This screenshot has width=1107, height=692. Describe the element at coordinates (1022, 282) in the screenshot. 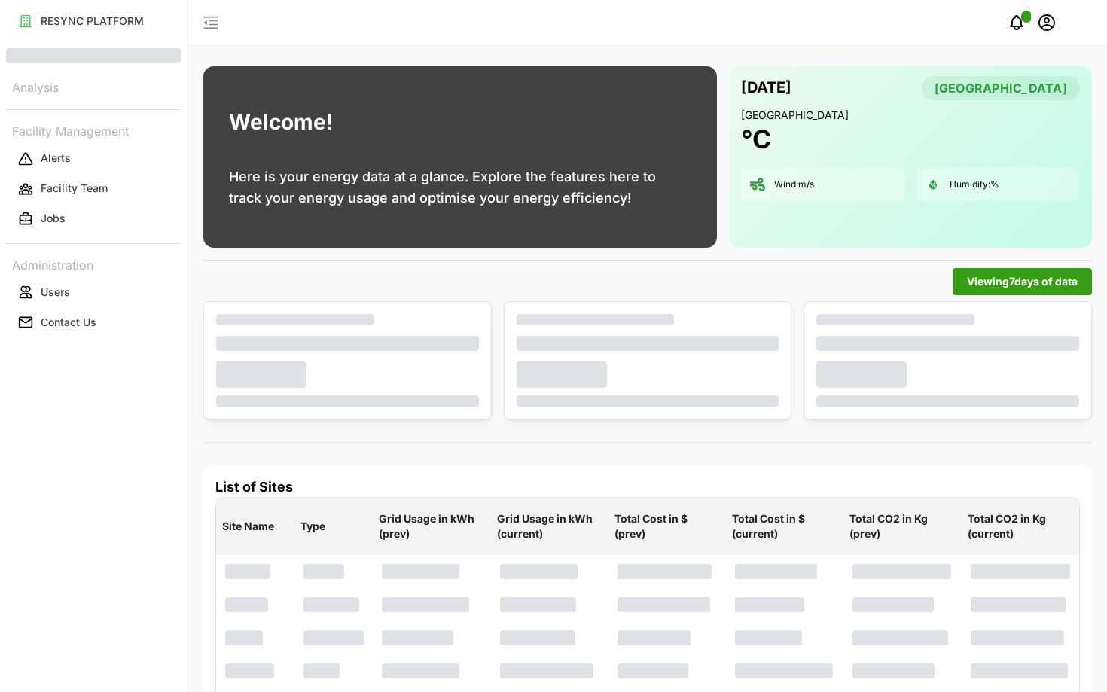

I see `button: Viewing7days of data` at that location.